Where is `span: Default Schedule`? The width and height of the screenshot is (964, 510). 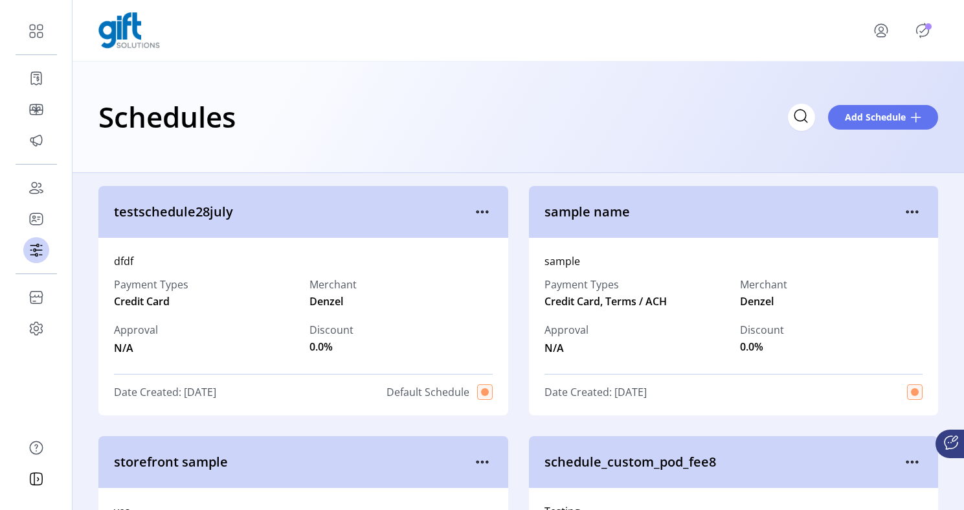 span: Default Schedule is located at coordinates (428, 392).